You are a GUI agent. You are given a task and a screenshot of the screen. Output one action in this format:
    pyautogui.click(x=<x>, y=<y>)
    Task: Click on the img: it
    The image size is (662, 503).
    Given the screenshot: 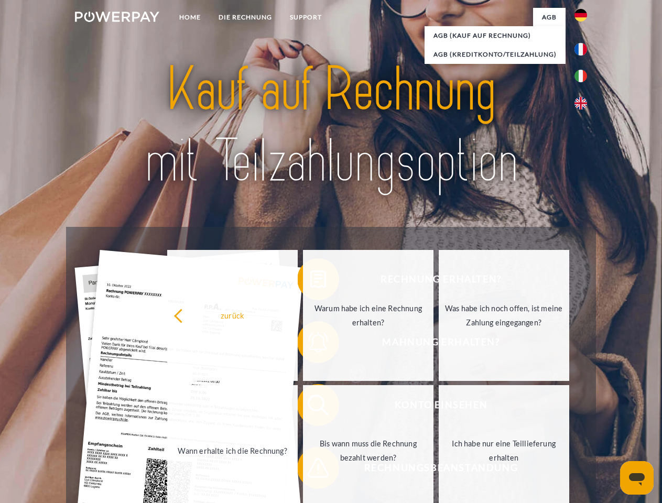 What is the action you would take?
    pyautogui.click(x=581, y=76)
    